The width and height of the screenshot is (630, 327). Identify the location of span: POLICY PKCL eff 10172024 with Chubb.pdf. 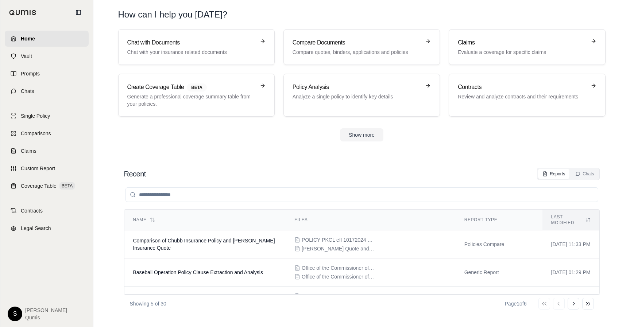
(338, 240).